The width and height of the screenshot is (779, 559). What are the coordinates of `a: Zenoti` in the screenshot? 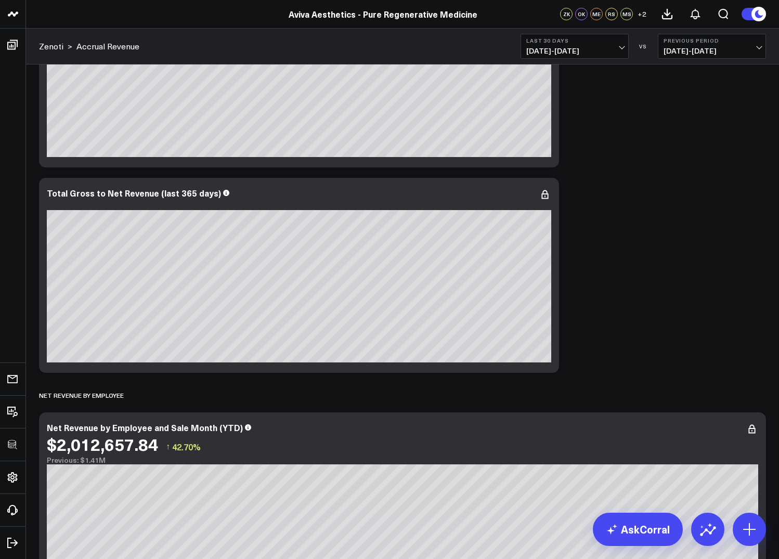 It's located at (51, 46).